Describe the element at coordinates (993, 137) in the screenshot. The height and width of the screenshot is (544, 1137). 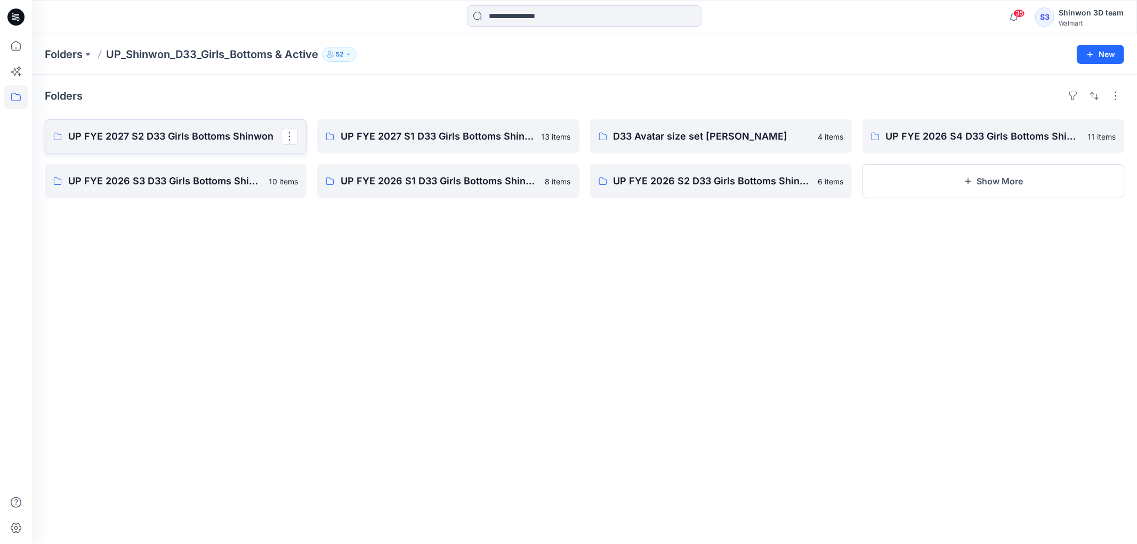
I see `a: UP FYE 2026 S4 D33 Girls Bottoms Shinwon11 items` at that location.